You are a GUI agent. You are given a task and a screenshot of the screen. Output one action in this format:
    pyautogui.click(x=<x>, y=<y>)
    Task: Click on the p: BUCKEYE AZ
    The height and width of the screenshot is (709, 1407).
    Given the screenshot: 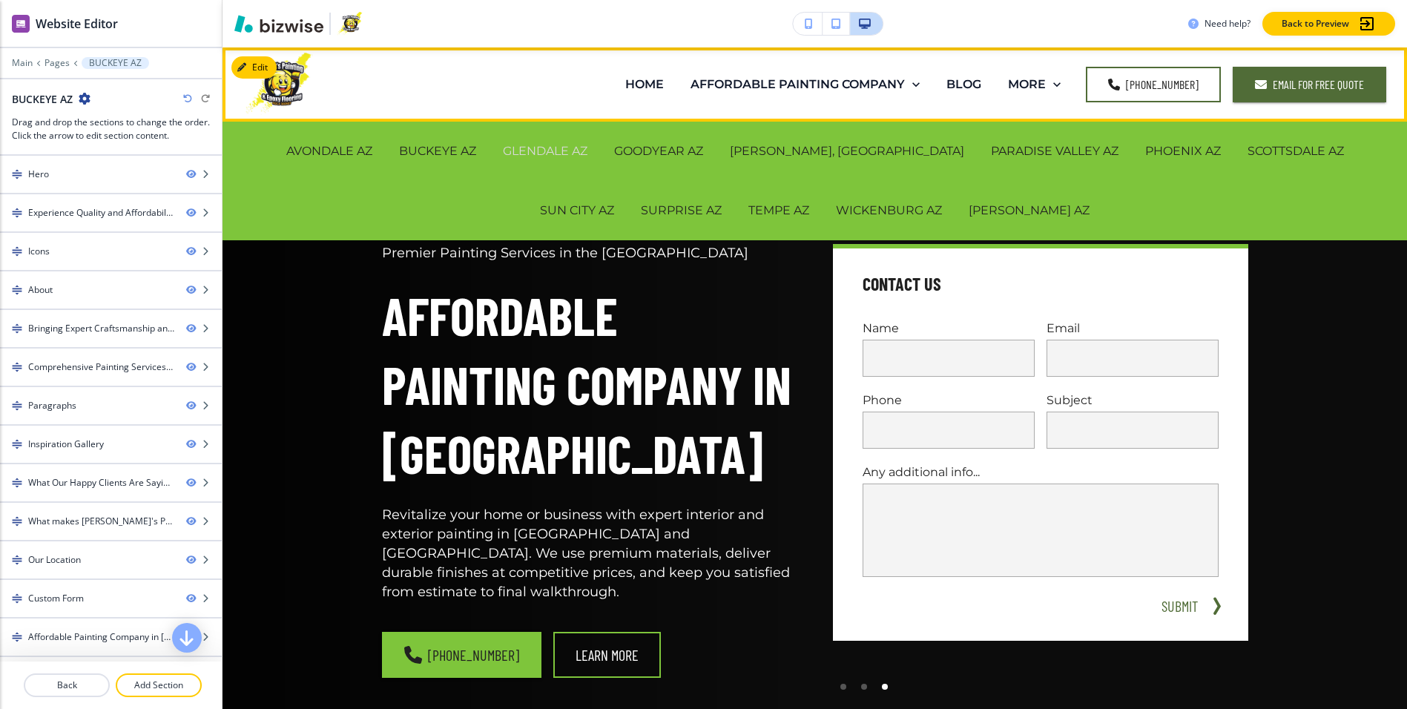 What is the action you would take?
    pyautogui.click(x=115, y=63)
    